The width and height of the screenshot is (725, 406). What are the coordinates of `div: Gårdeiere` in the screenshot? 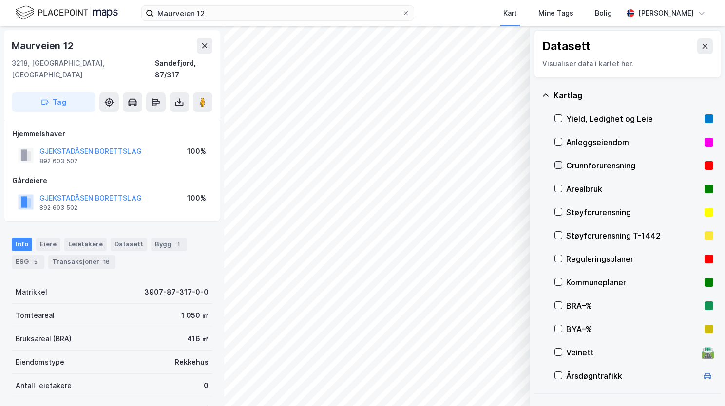 It's located at (112, 181).